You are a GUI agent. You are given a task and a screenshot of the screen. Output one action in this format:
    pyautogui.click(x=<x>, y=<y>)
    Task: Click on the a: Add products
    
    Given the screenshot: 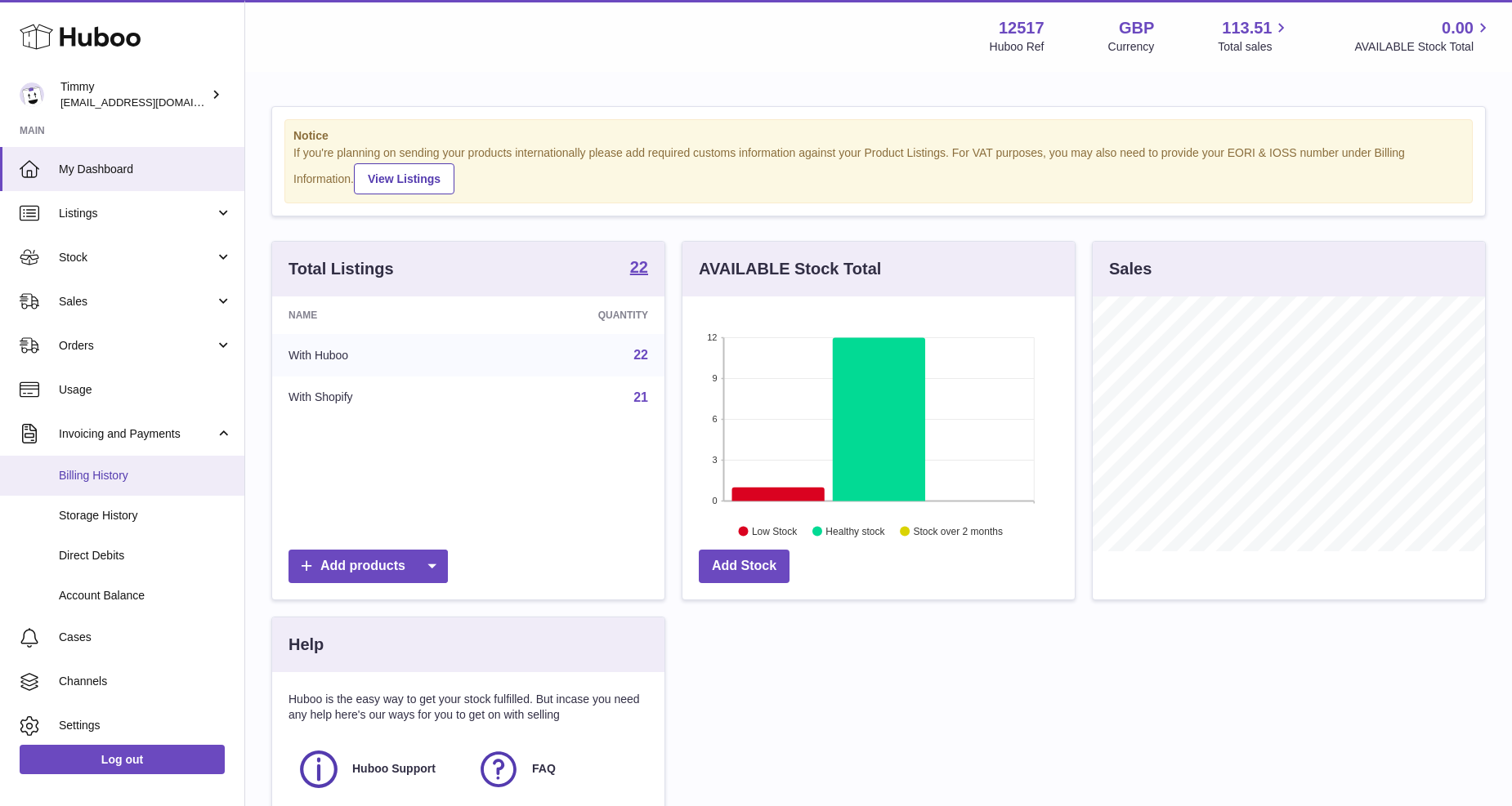 What is the action you would take?
    pyautogui.click(x=368, y=566)
    